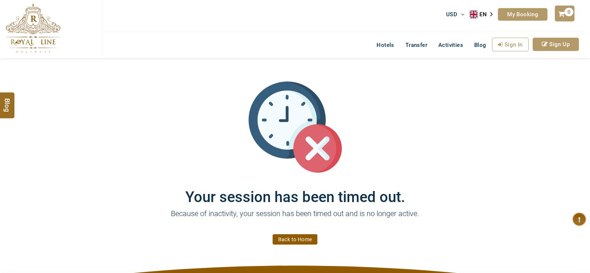 This screenshot has height=273, width=590. What do you see at coordinates (523, 14) in the screenshot?
I see `a: My Booking` at bounding box center [523, 14].